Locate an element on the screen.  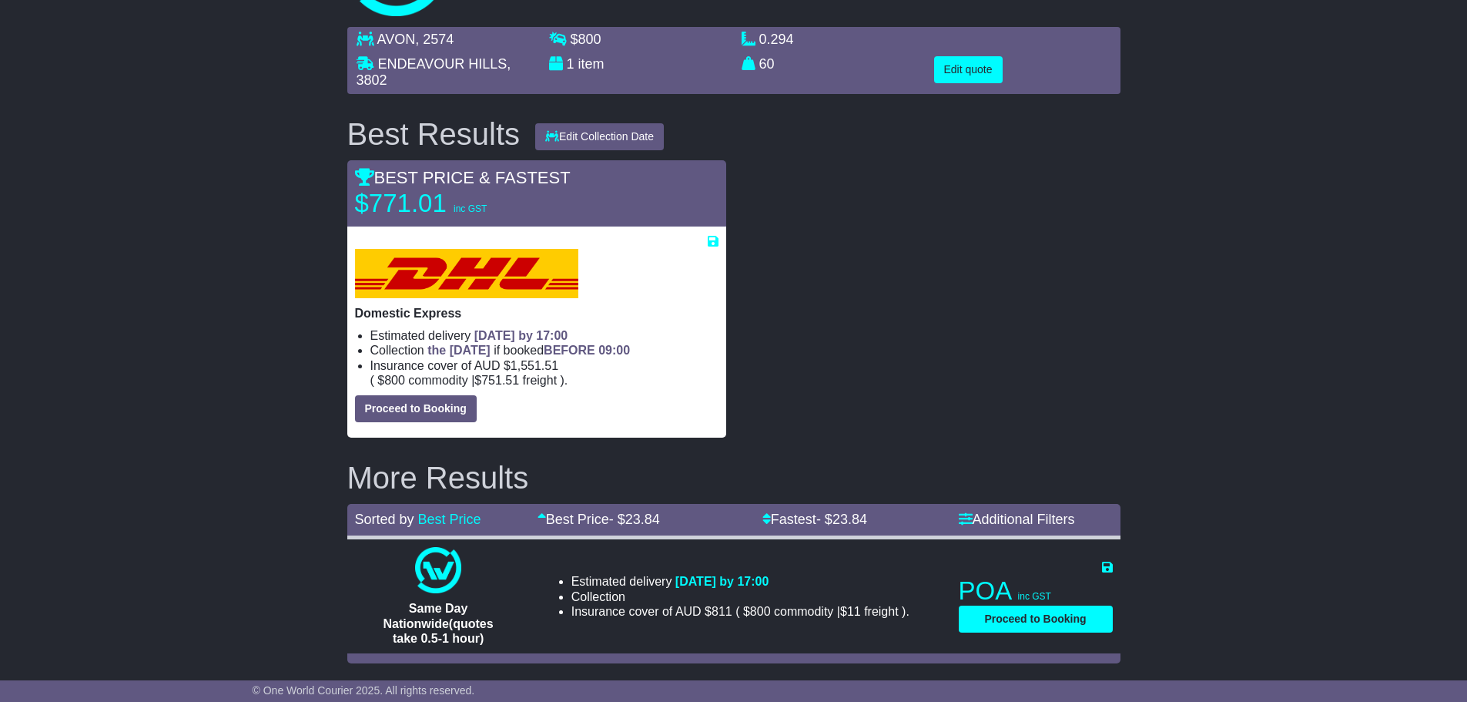
span: Sorted by is located at coordinates (384, 519).